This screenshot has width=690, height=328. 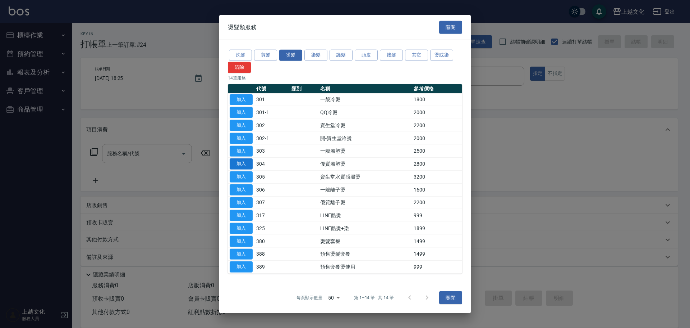 What do you see at coordinates (366, 55) in the screenshot?
I see `button: 頭皮` at bounding box center [366, 55].